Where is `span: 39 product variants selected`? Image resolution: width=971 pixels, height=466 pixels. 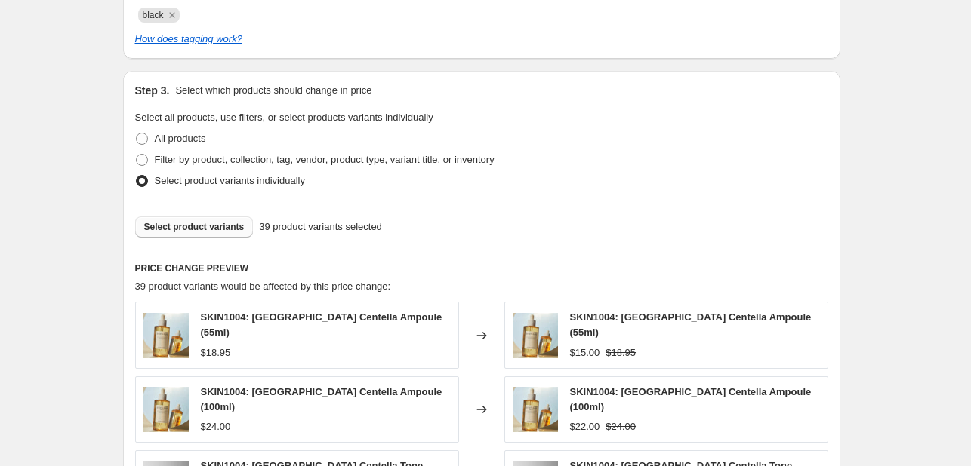 span: 39 product variants selected is located at coordinates (320, 227).